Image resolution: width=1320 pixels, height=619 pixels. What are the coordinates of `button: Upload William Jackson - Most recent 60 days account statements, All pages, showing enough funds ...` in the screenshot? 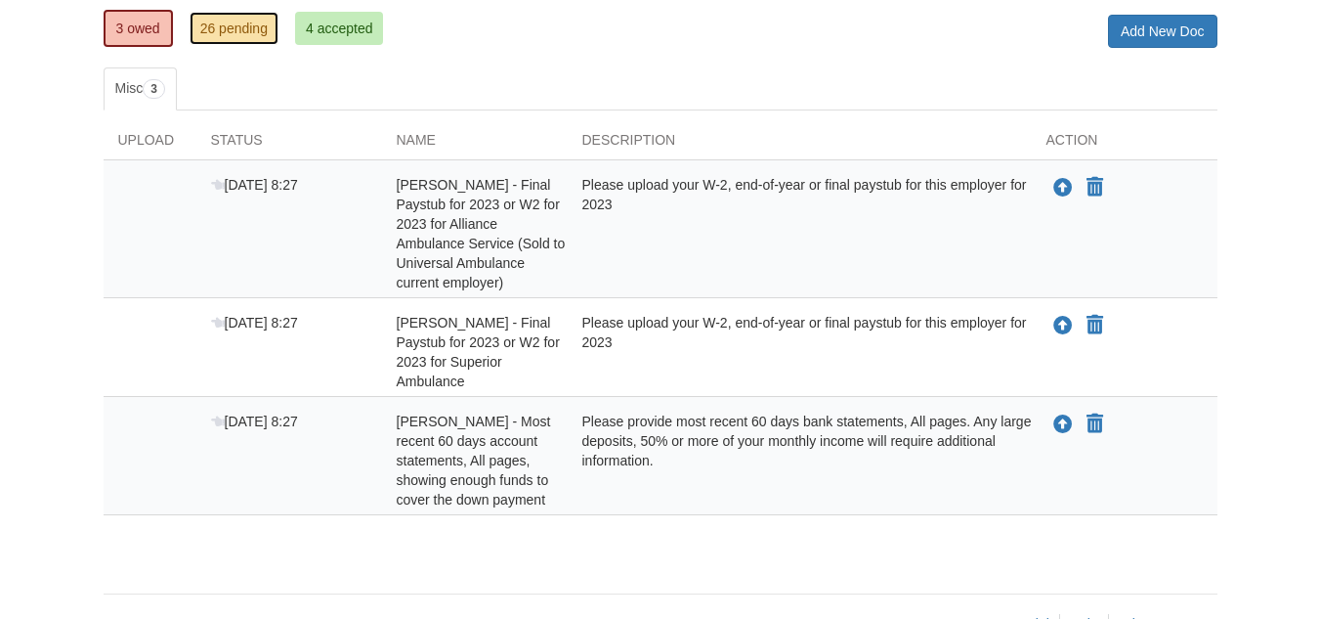 It's located at (1063, 424).